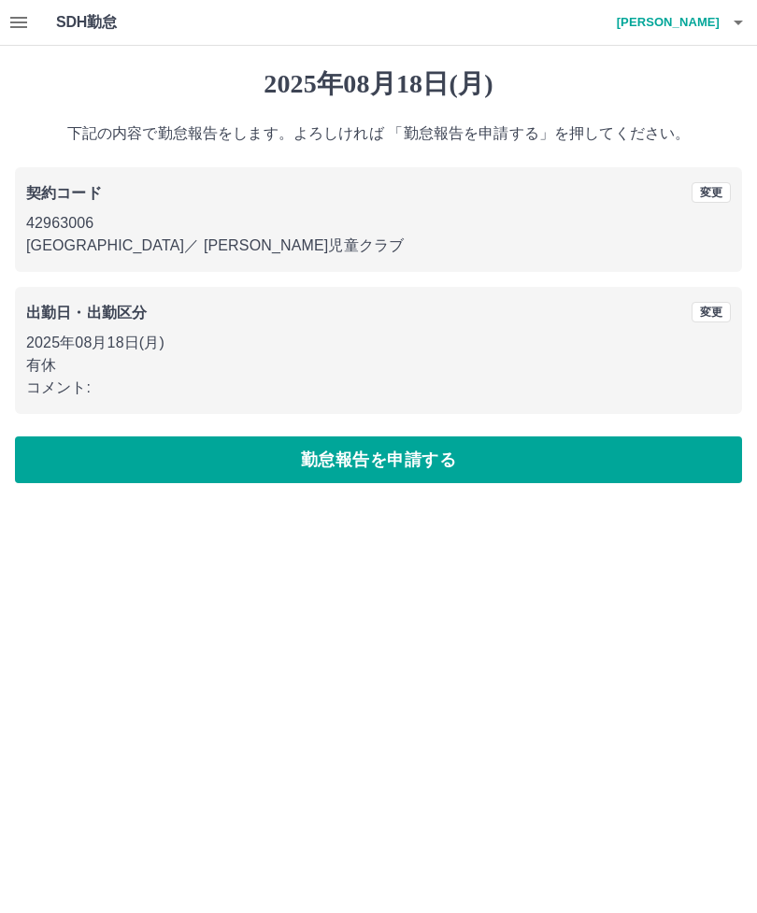  What do you see at coordinates (378, 223) in the screenshot?
I see `p: 42963006` at bounding box center [378, 223].